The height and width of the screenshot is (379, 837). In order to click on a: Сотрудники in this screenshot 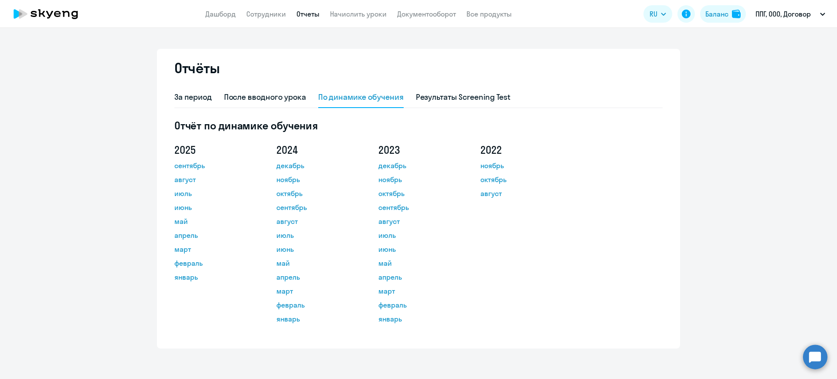, I will do `click(266, 14)`.